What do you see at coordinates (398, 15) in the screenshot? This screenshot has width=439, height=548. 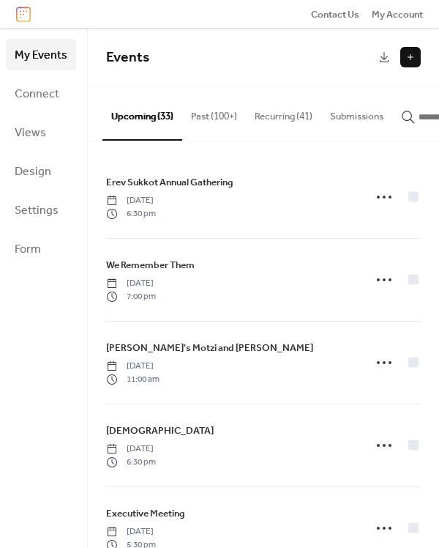 I see `span: My Account` at bounding box center [398, 15].